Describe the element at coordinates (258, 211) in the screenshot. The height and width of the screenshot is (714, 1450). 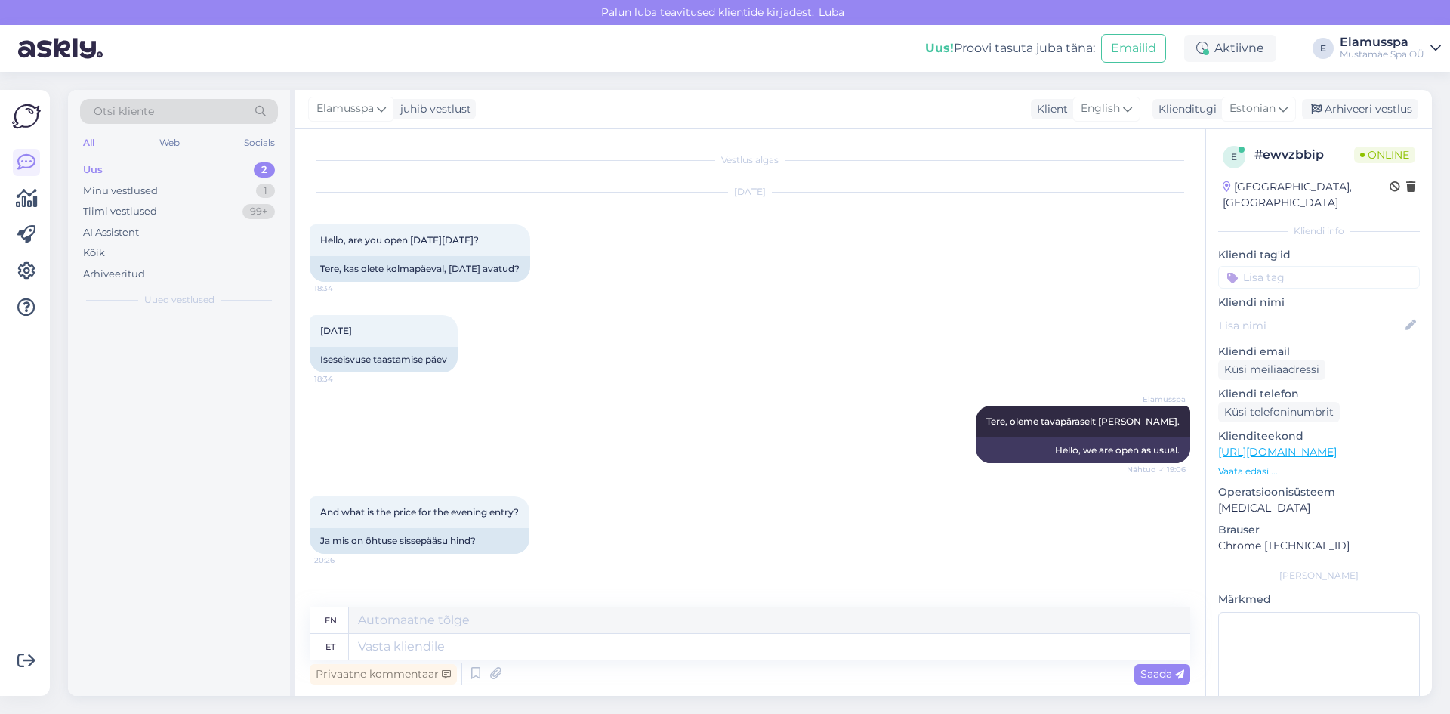
I see `div: 99+` at that location.